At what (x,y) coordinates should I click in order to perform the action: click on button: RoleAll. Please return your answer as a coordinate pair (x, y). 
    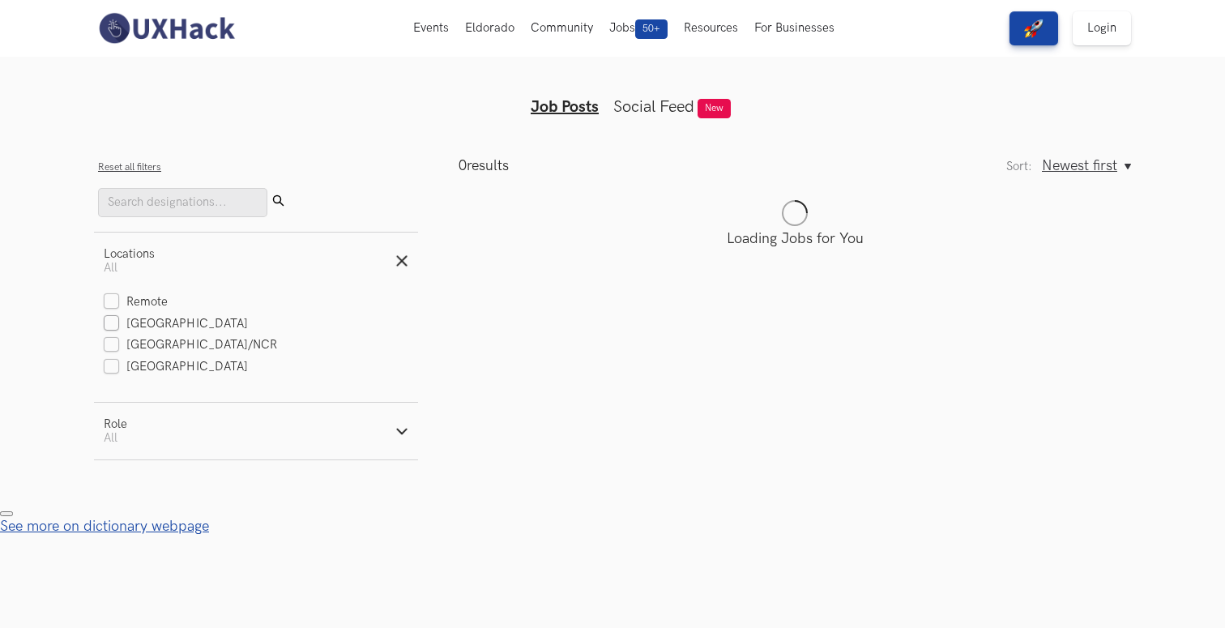
    Looking at the image, I should click on (256, 431).